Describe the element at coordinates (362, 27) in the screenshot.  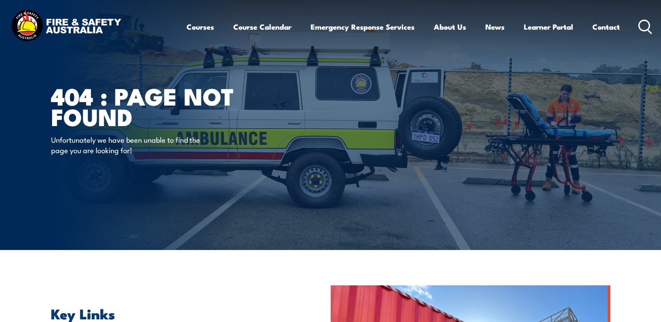
I see `a: Emergency Response Services` at that location.